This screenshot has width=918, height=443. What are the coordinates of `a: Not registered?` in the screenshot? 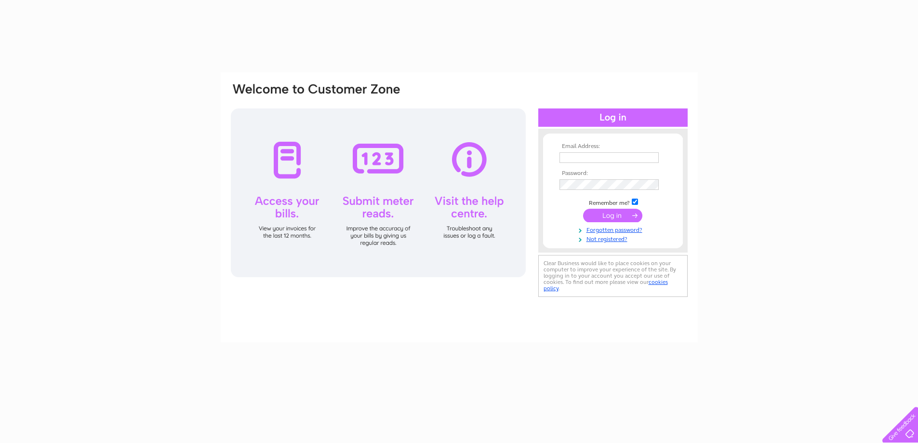 It's located at (614, 238).